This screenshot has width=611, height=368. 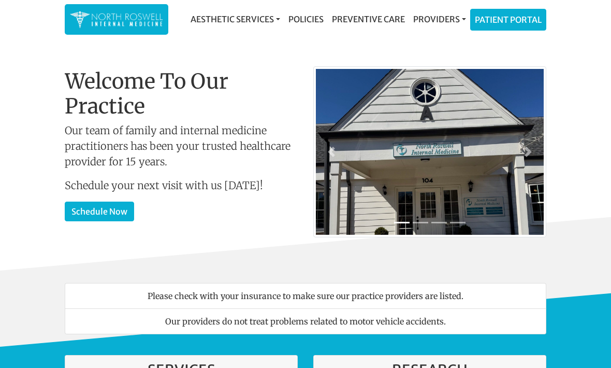 What do you see at coordinates (117, 19) in the screenshot?
I see `img: North Roswell Internal Medicine` at bounding box center [117, 19].